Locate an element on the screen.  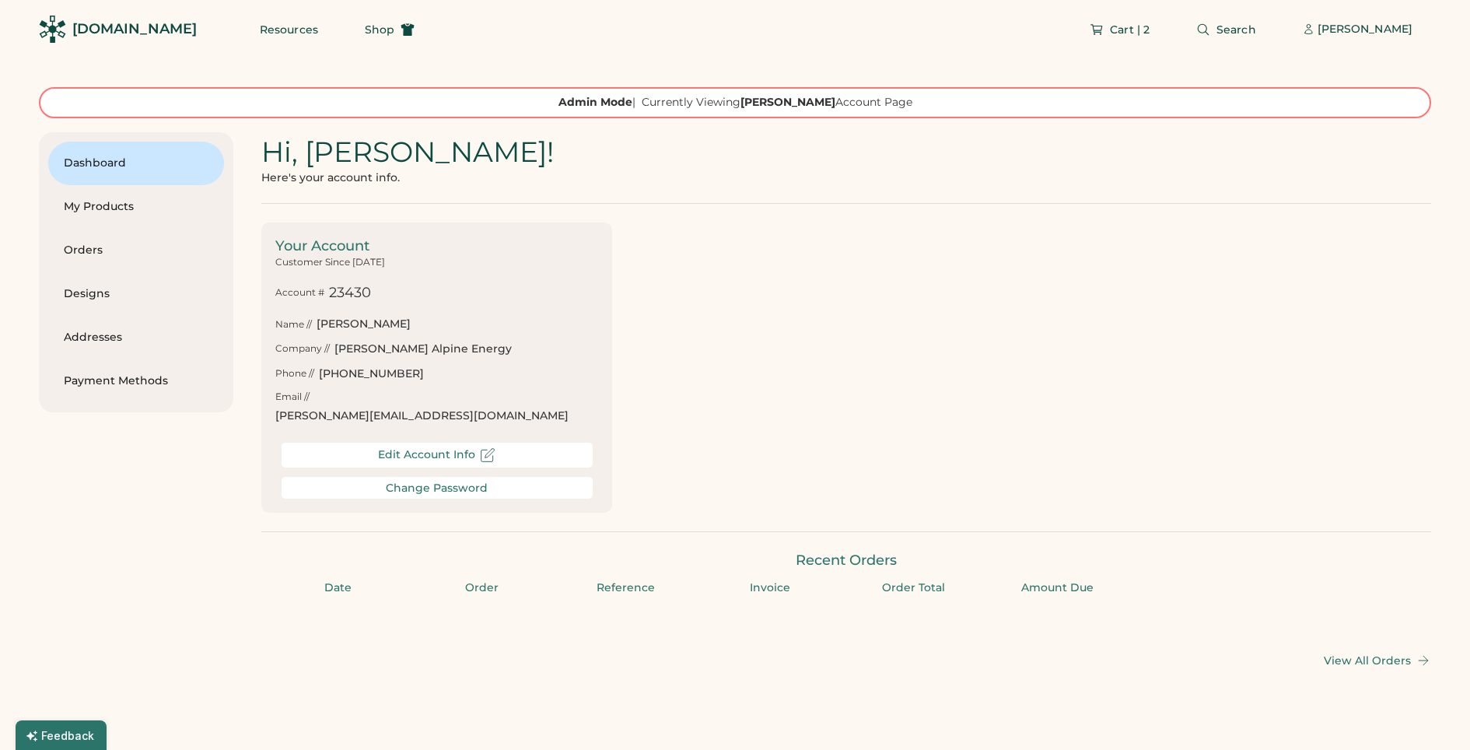
span: Cart | 2 is located at coordinates (1129, 30).